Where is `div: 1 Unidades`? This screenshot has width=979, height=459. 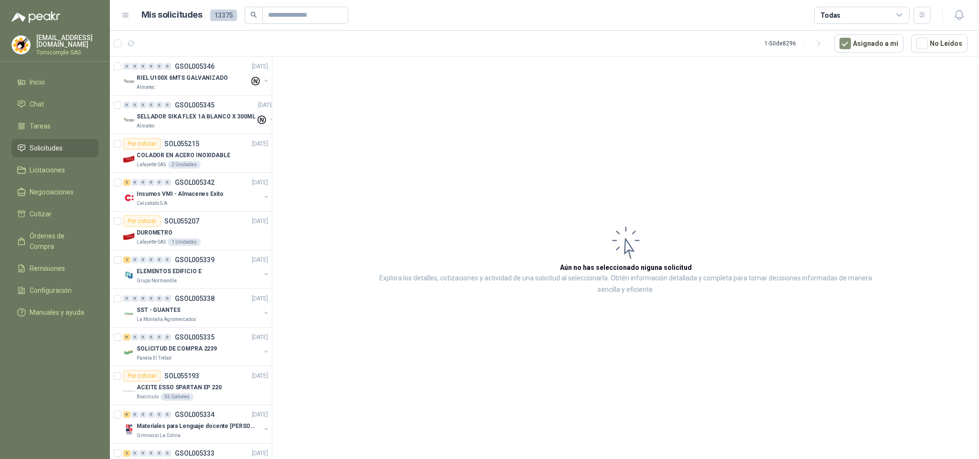 div: 1 Unidades is located at coordinates (184, 242).